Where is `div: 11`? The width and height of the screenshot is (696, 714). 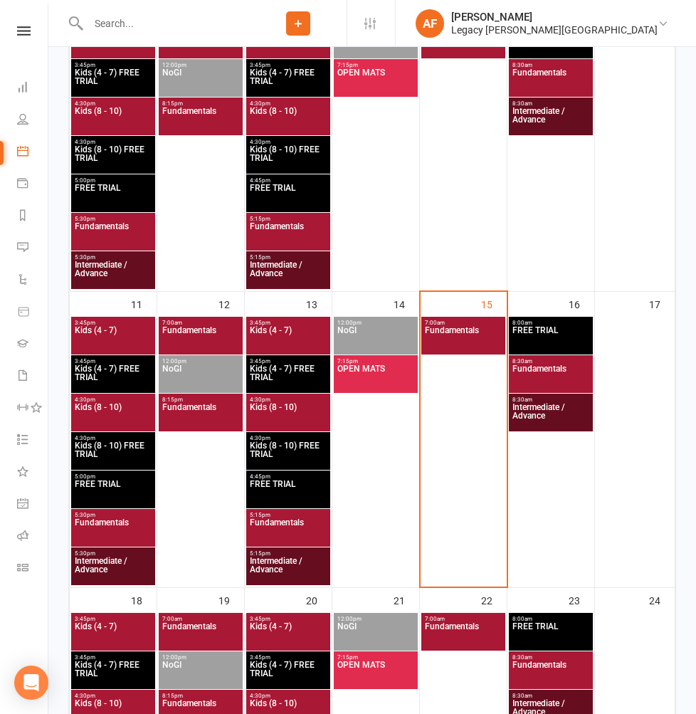
div: 11 is located at coordinates (144, 303).